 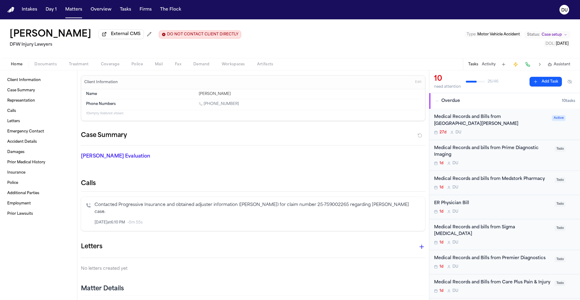 I want to click on a: Home, so click(x=11, y=10).